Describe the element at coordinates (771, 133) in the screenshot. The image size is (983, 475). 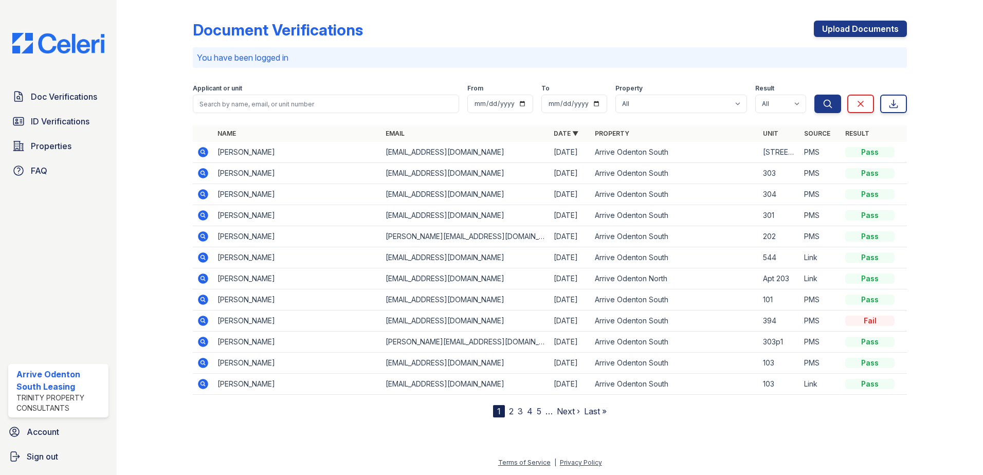
I see `a: Unit` at that location.